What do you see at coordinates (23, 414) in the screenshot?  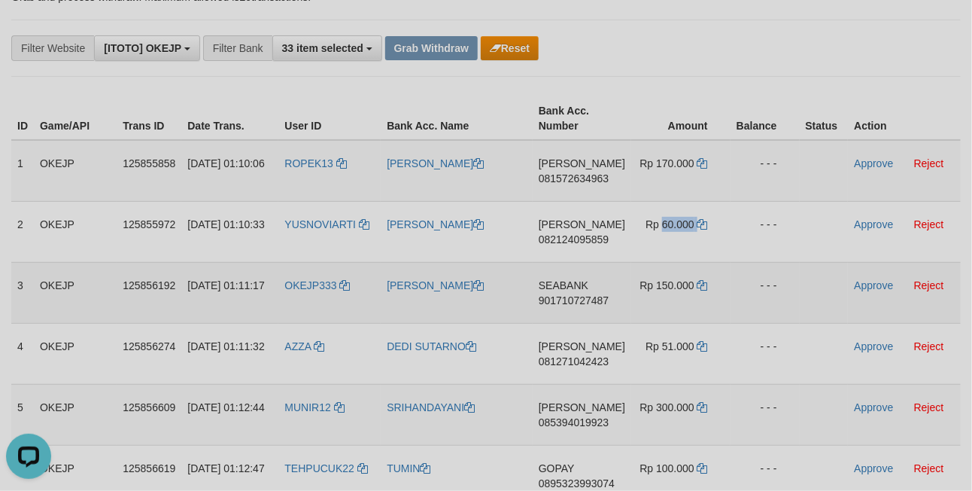 I see `td: 5` at bounding box center [23, 414].